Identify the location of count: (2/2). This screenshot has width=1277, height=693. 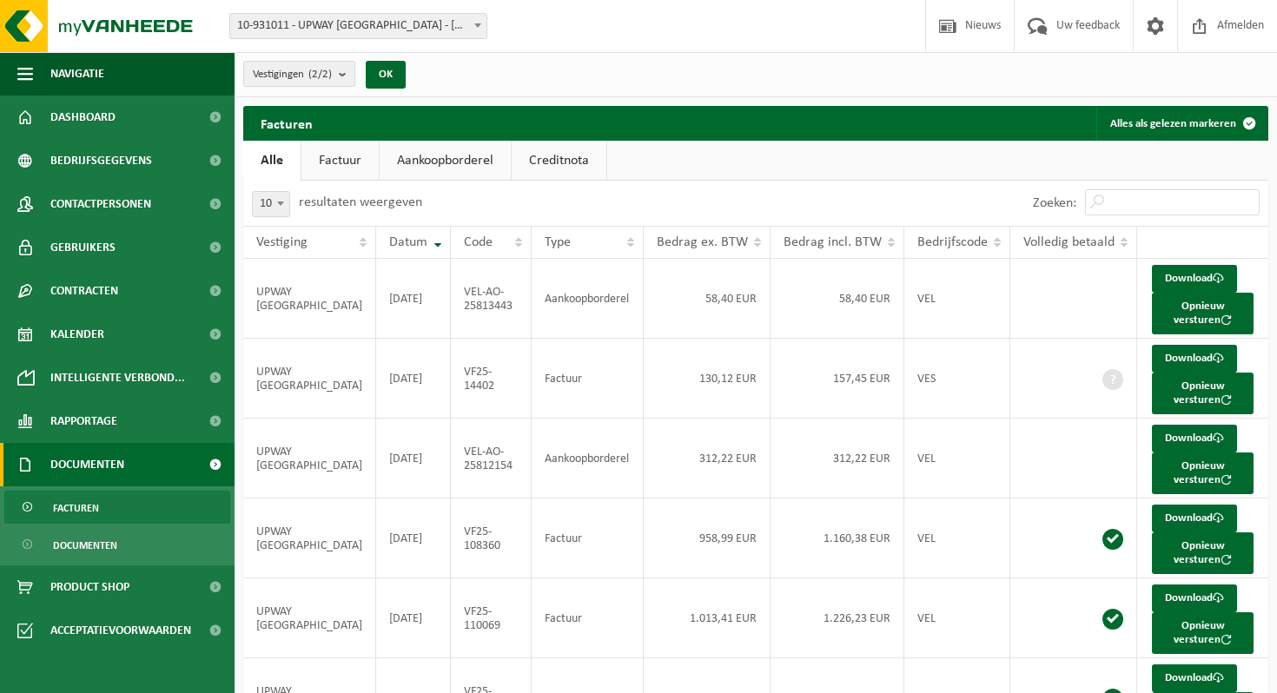
(320, 74).